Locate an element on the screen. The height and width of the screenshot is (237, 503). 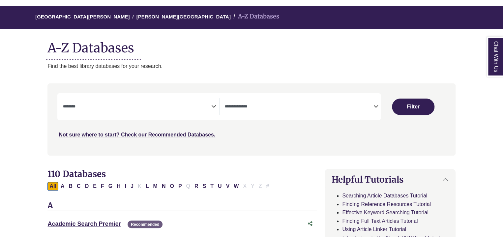
button: Filter Results U is located at coordinates (220, 186).